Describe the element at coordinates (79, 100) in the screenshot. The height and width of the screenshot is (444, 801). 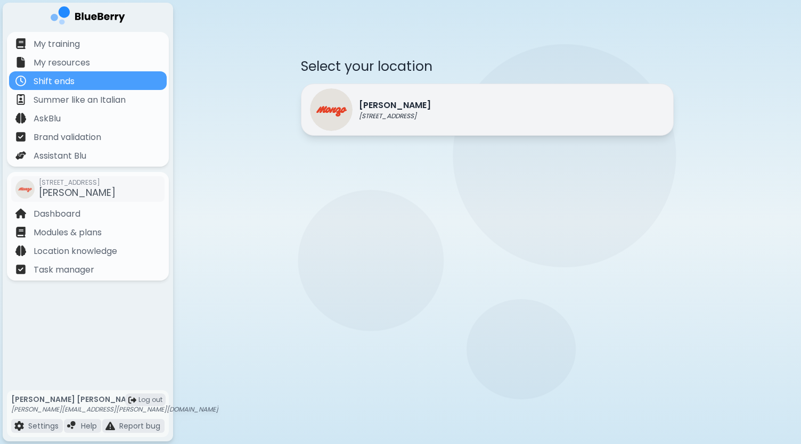
I see `p: Summer like an Italian` at that location.